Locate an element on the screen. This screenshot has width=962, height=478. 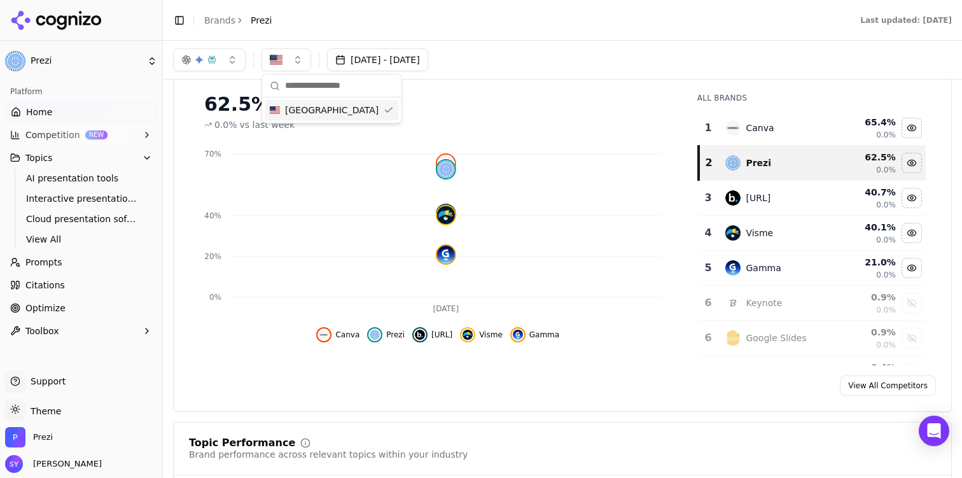
span: Theme is located at coordinates (43, 411).